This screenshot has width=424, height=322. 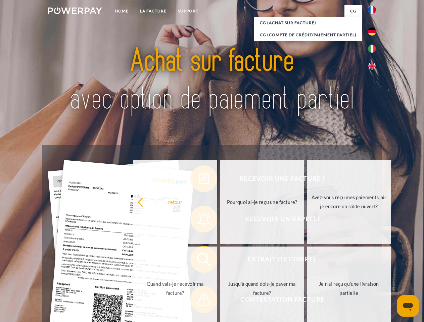 I want to click on a: CG, so click(x=353, y=11).